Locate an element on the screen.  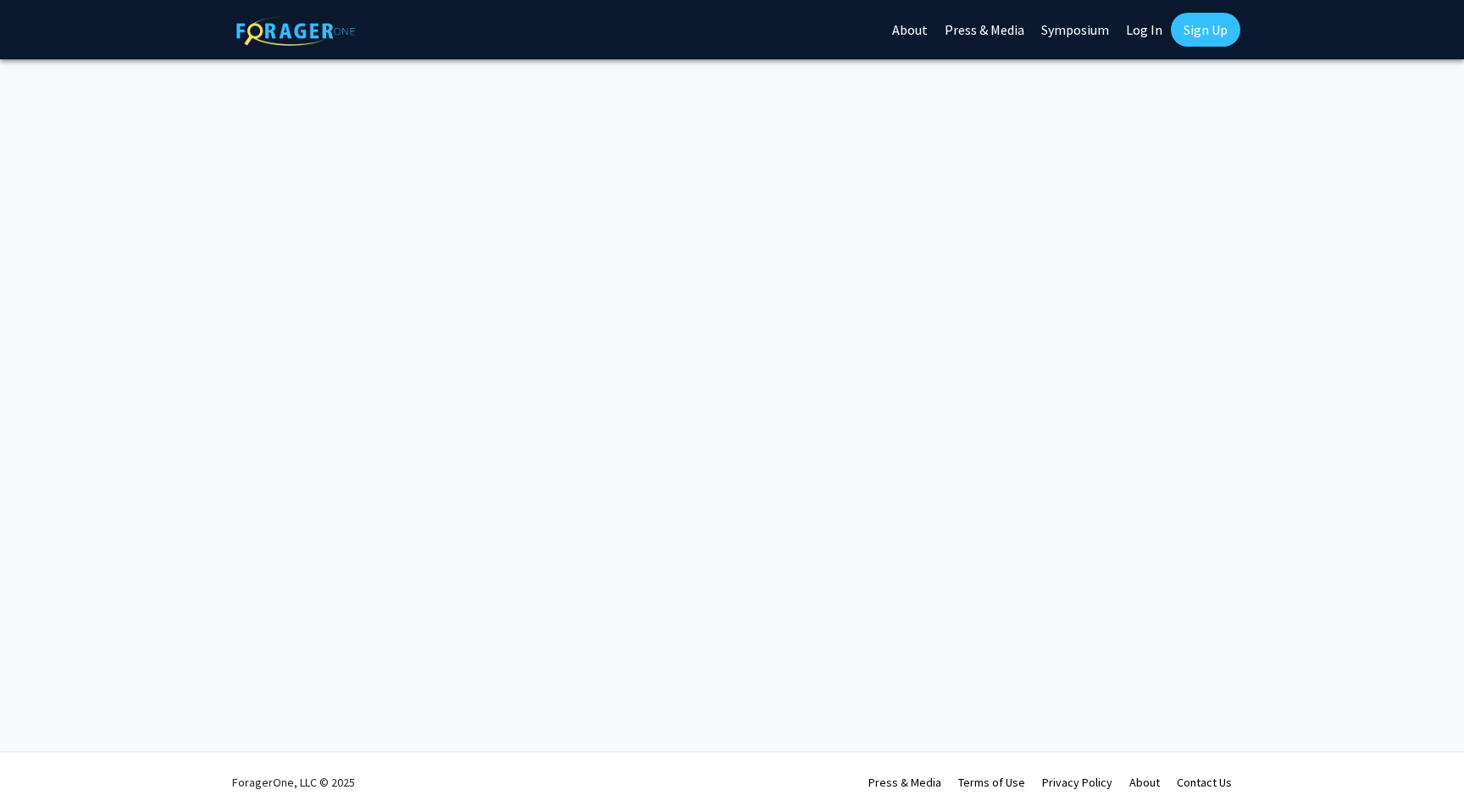
a: Press & Media is located at coordinates (905, 781).